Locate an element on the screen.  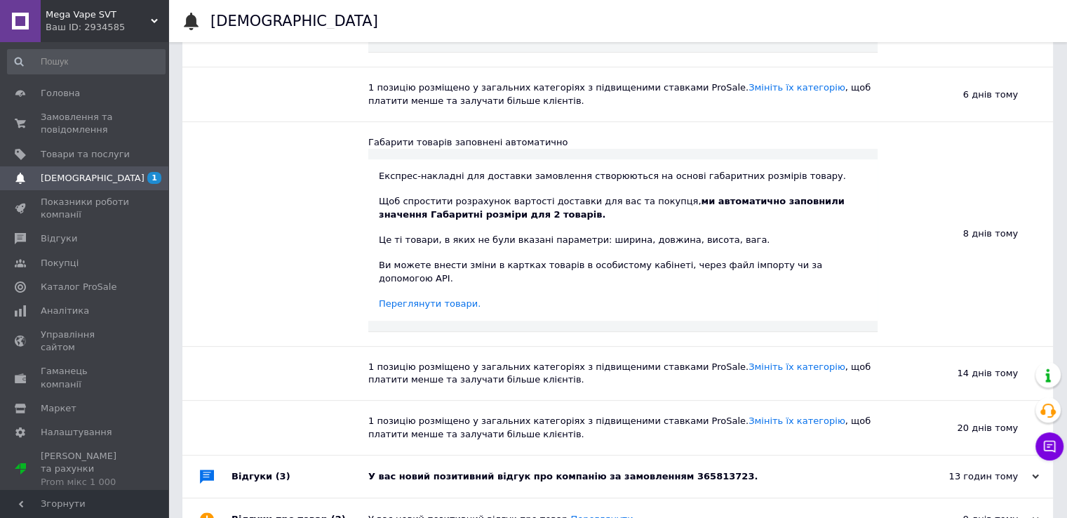
span: Каталог ProSale is located at coordinates (79, 287).